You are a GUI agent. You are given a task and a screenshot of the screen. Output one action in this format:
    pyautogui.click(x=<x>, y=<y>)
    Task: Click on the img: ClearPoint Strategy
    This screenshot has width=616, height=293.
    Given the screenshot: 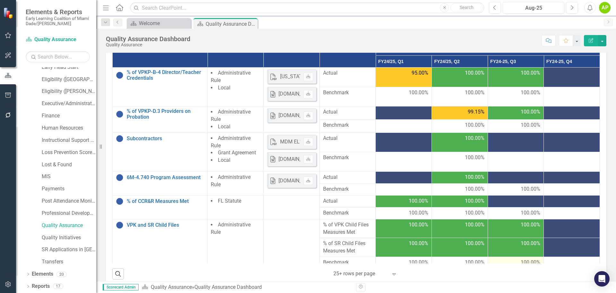 What is the action you would take?
    pyautogui.click(x=9, y=13)
    